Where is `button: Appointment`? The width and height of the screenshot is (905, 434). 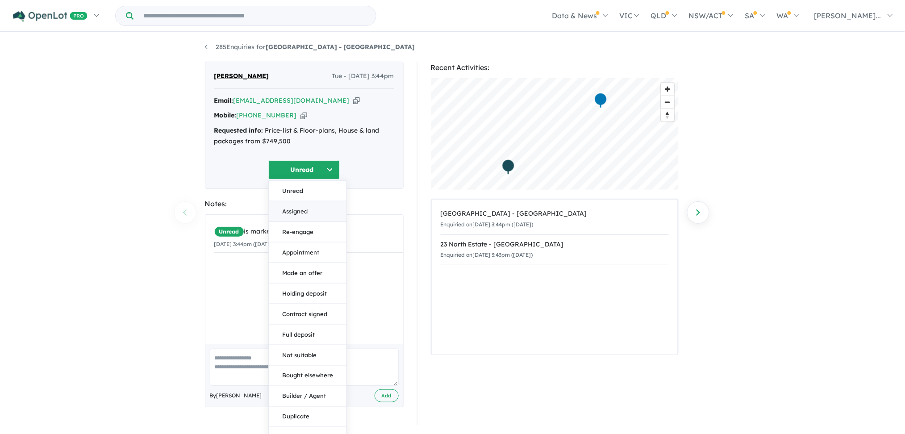 button: Appointment is located at coordinates (308, 253).